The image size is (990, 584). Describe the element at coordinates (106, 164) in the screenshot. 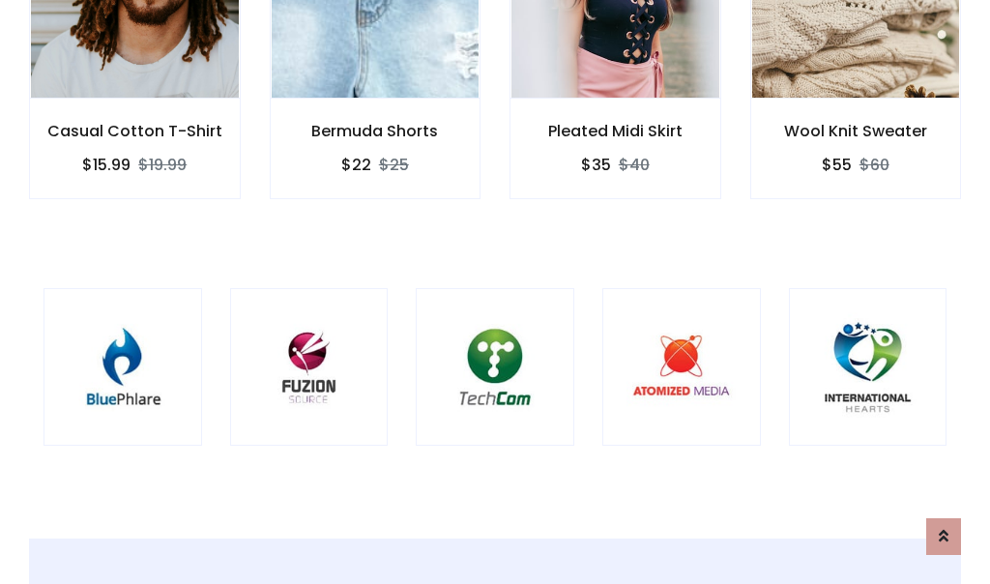

I see `h6: $15.99` at that location.